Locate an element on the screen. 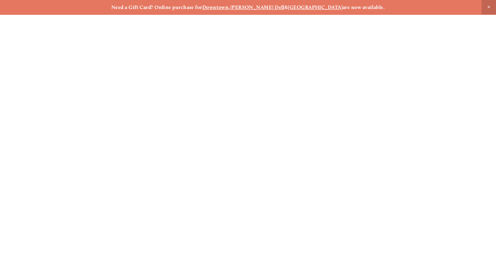 The width and height of the screenshot is (496, 273). strong: Downtown is located at coordinates (215, 7).